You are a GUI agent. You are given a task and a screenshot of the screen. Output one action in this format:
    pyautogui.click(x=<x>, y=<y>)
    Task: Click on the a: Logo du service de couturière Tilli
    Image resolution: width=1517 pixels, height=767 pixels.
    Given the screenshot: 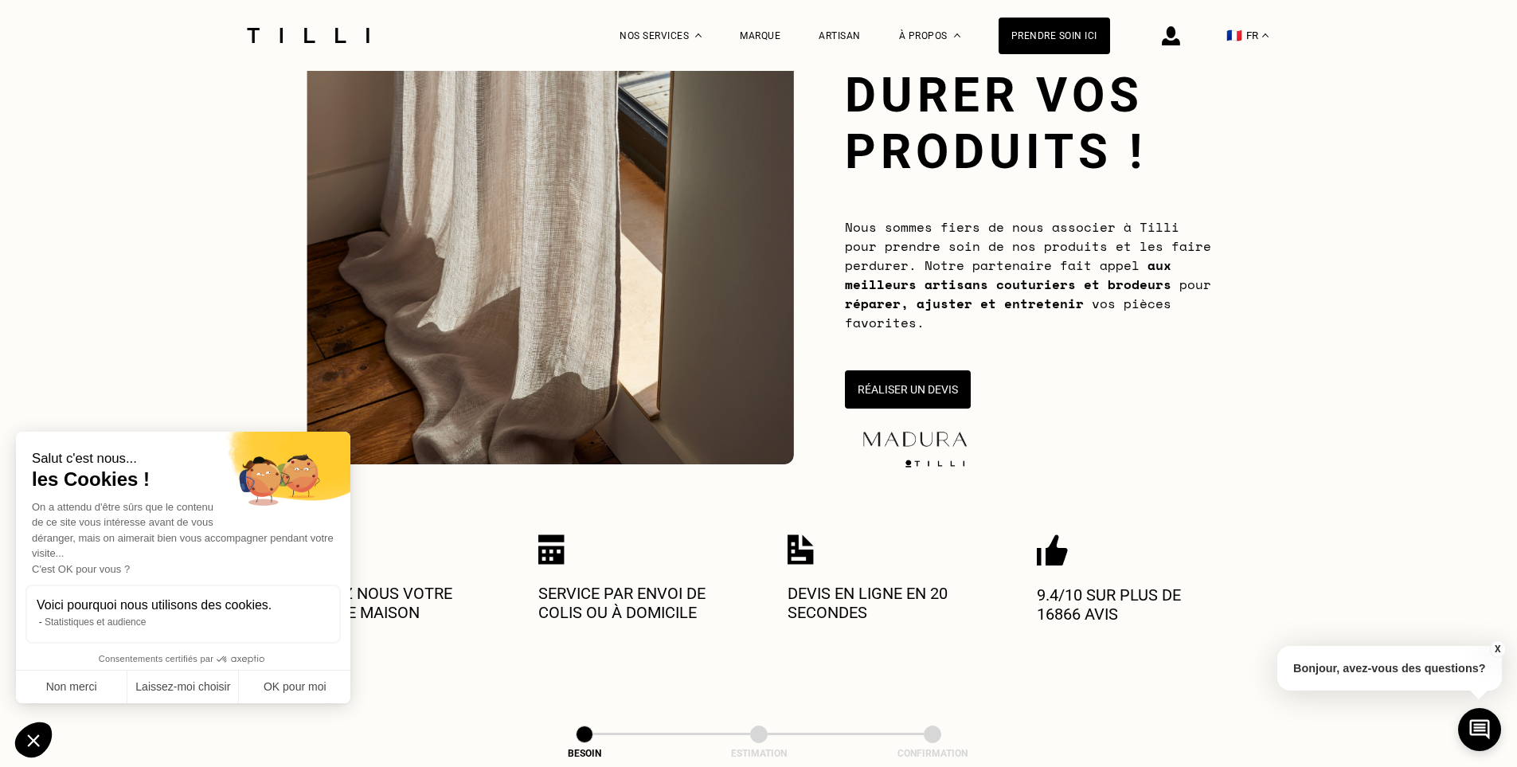 What is the action you would take?
    pyautogui.click(x=308, y=35)
    